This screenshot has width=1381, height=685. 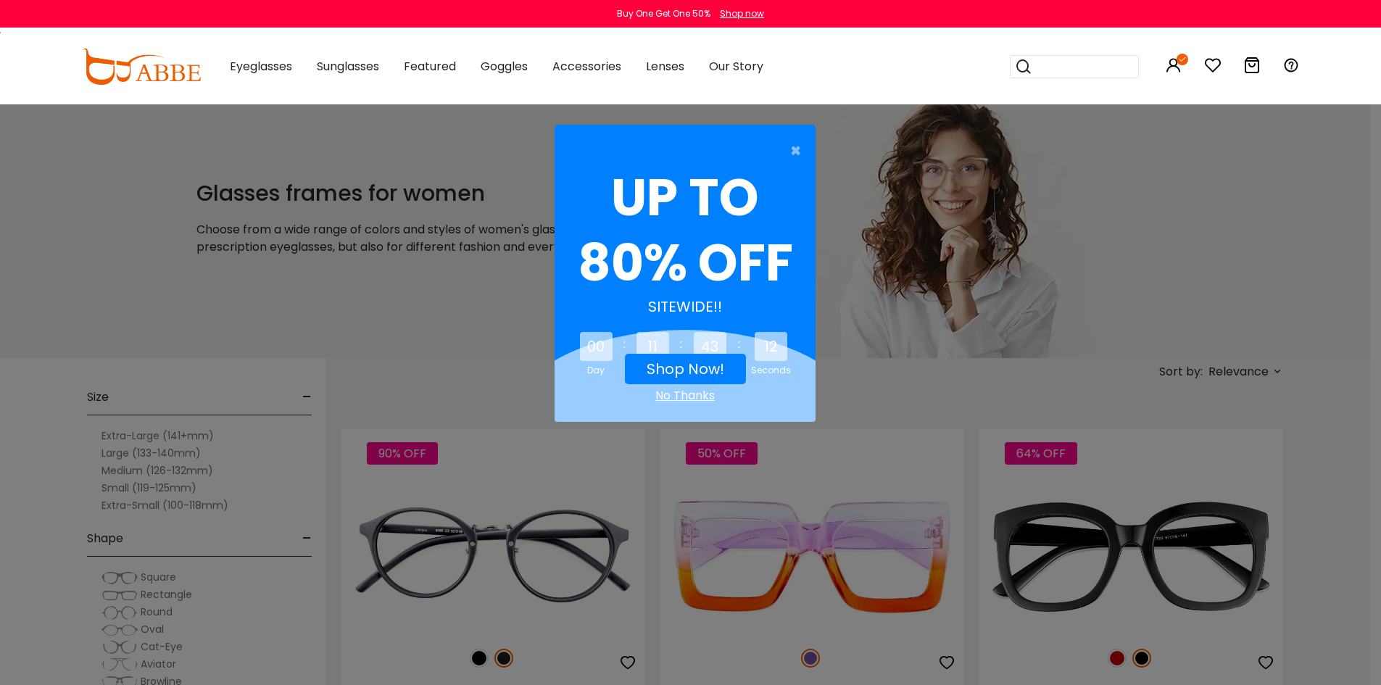 I want to click on div: Buy One Get One 50%, so click(x=663, y=14).